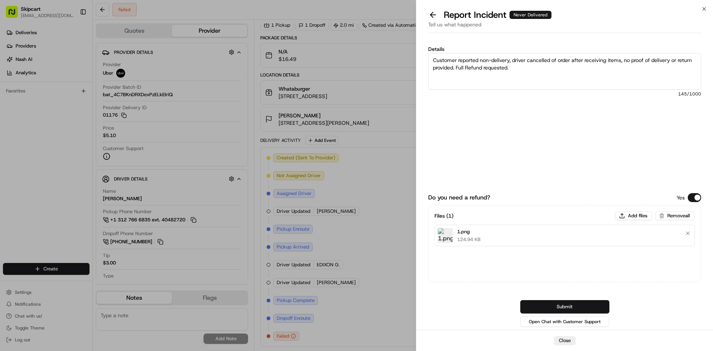  What do you see at coordinates (565, 49) in the screenshot?
I see `label: Details` at bounding box center [565, 49].